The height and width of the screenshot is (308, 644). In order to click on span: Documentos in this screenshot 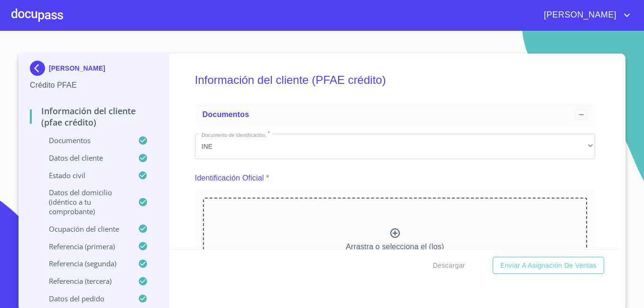, I will do `click(226, 114)`.